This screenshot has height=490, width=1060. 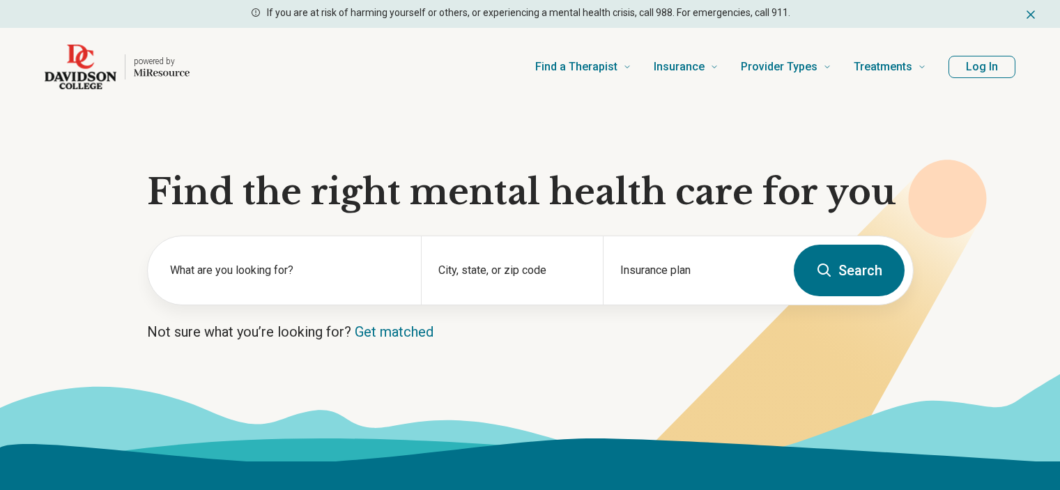 I want to click on span: Find a Therapist, so click(x=576, y=67).